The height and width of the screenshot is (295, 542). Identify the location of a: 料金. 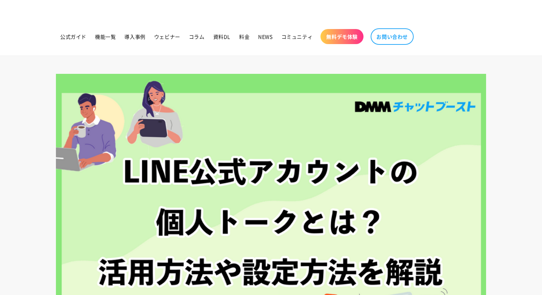
(244, 37).